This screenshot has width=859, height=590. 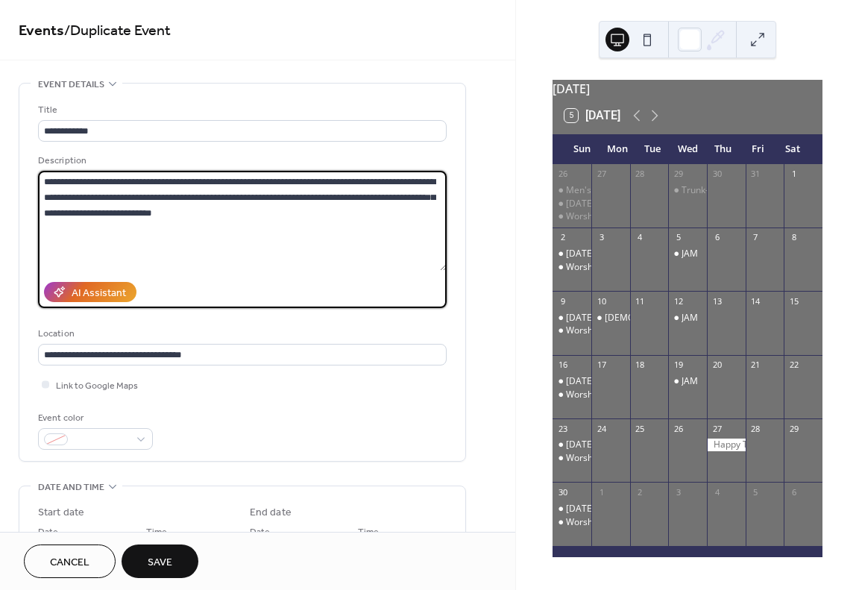 What do you see at coordinates (69, 560) in the screenshot?
I see `a: Cancel` at bounding box center [69, 560].